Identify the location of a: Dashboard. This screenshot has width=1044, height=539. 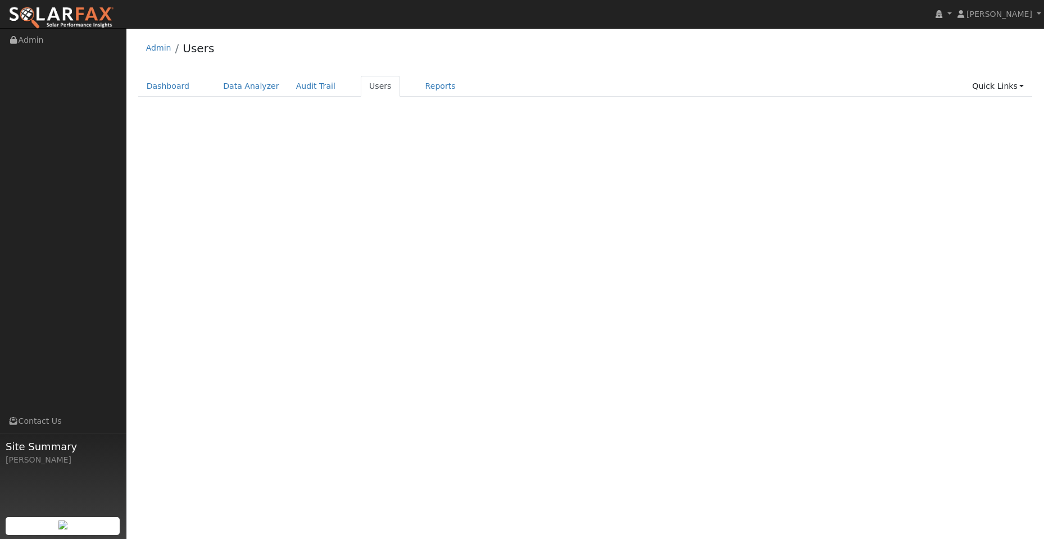
(168, 86).